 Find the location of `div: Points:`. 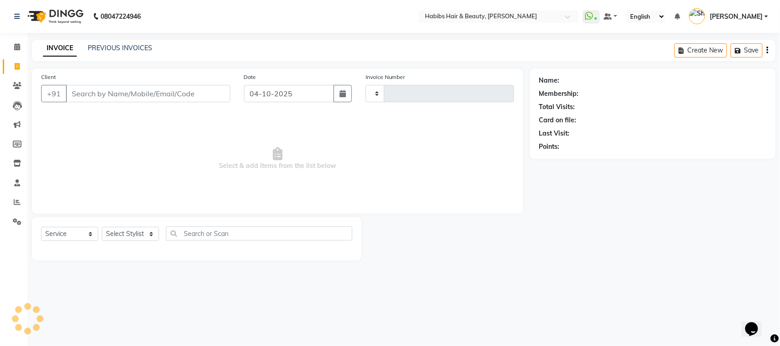

div: Points: is located at coordinates (549, 147).